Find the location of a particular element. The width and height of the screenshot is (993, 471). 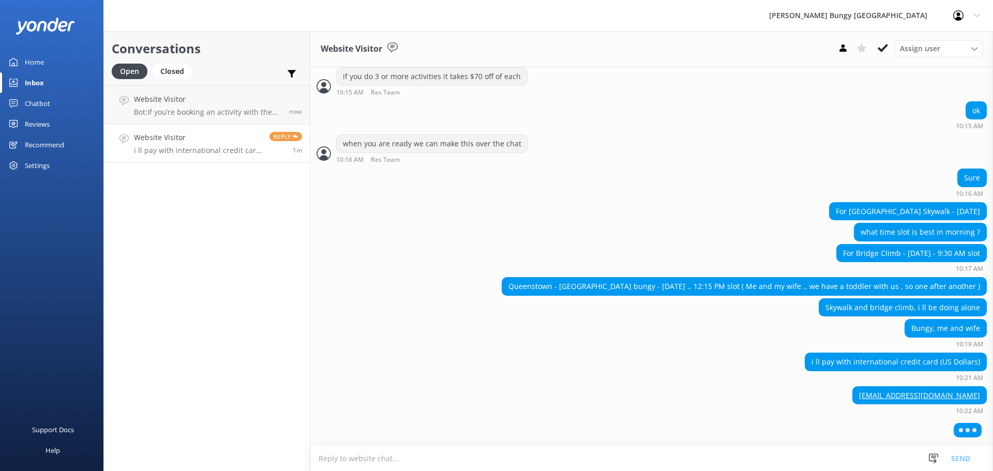

div: Bungy, me and wife is located at coordinates (946, 329).